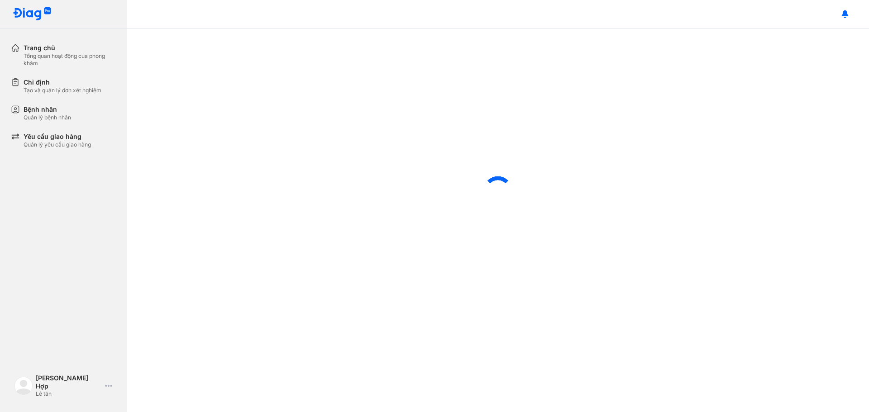  Describe the element at coordinates (70, 48) in the screenshot. I see `div: Trang chủ` at that location.